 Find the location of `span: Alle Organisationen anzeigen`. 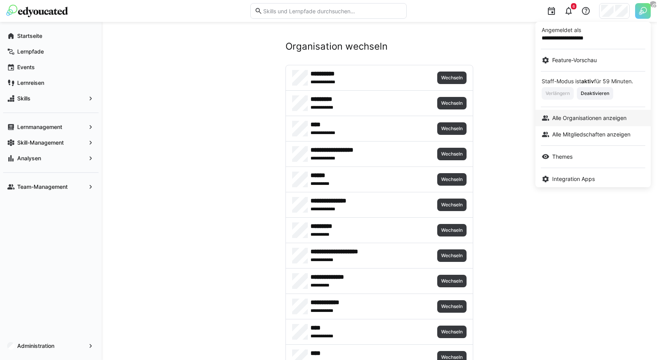

span: Alle Organisationen anzeigen is located at coordinates (589, 118).